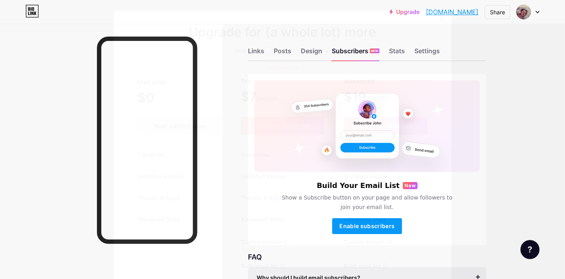 The image size is (565, 279). Describe the element at coordinates (282, 32) in the screenshot. I see `span: Upgrade for (a whole lot) more` at that location.